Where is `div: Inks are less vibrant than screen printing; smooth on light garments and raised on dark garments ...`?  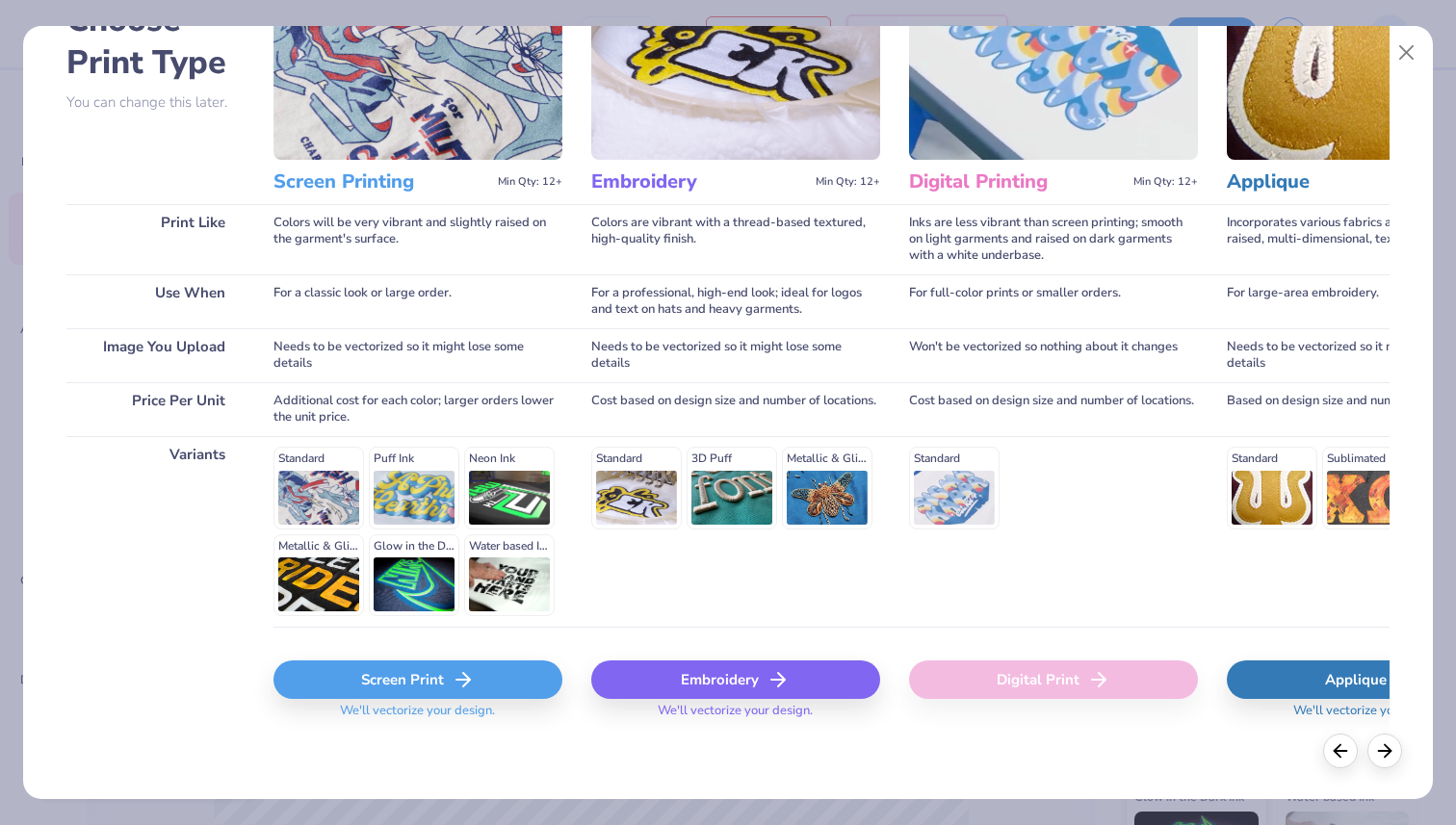
div: Inks are less vibrant than screen printing; smooth on light garments and raised on dark garments ... is located at coordinates (1053, 239).